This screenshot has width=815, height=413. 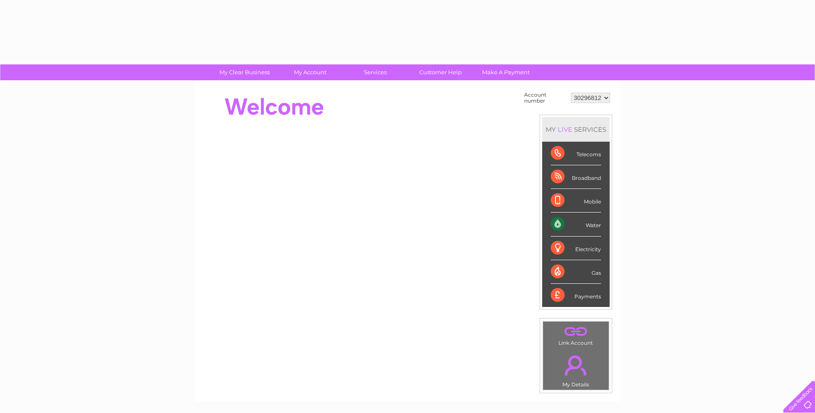 I want to click on a: My Clear Business, so click(x=244, y=72).